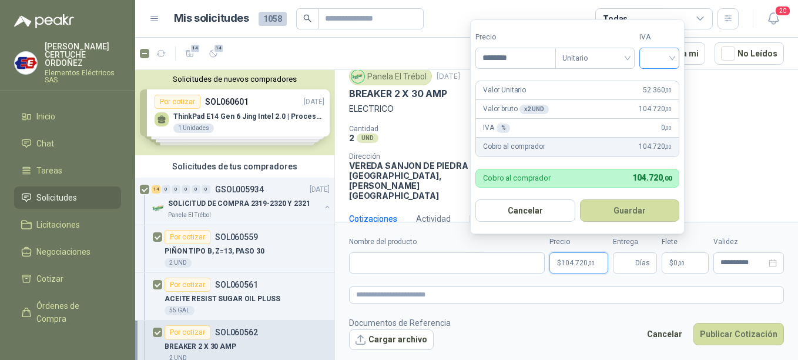 The height and width of the screenshot is (360, 798). I want to click on span: 1058, so click(273, 19).